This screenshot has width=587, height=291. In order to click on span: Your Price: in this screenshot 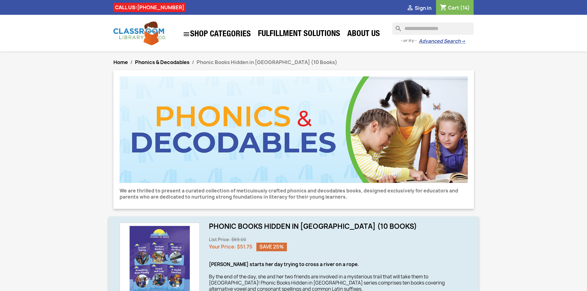, I will do `click(222, 247)`.